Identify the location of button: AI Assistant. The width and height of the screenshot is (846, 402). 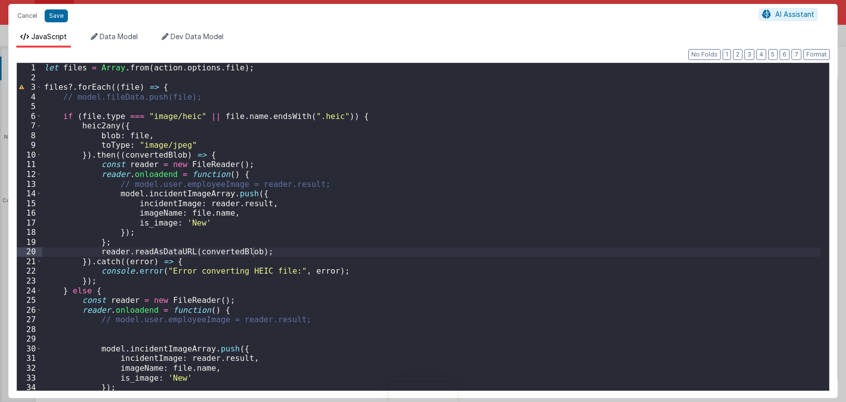
(788, 14).